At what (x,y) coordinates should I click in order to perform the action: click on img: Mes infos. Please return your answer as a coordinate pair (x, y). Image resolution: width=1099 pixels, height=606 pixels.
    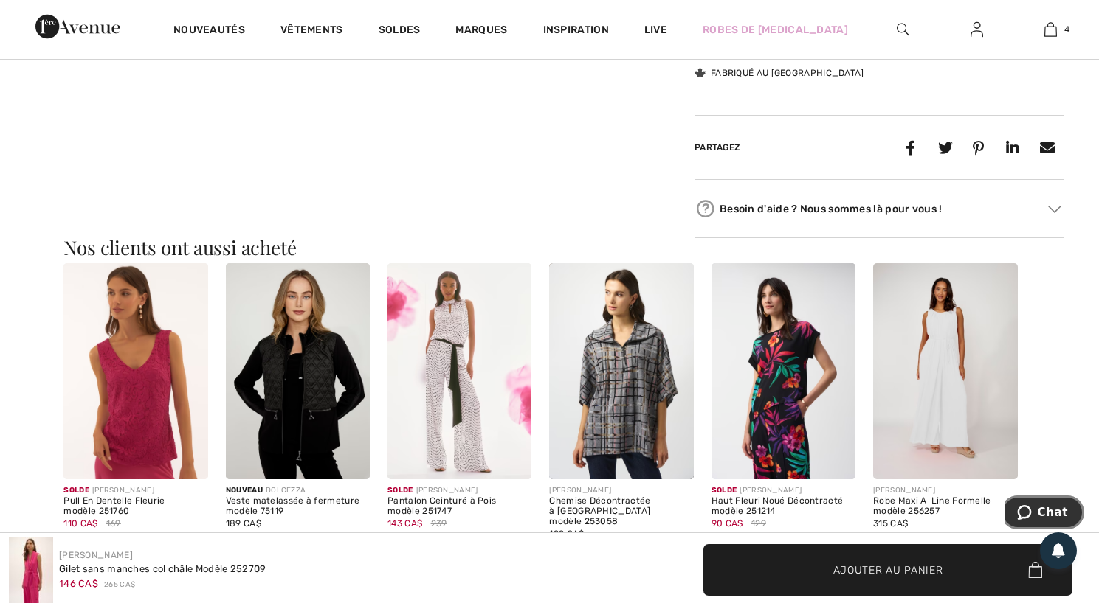
    Looking at the image, I should click on (976, 30).